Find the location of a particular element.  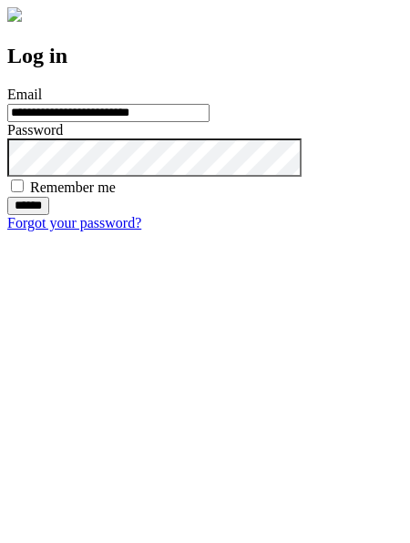

img: logo-4e3dc11c47720685a147b03b5a06dd966a58ff35d612b21f08c02c0306f2b779.png is located at coordinates (15, 15).